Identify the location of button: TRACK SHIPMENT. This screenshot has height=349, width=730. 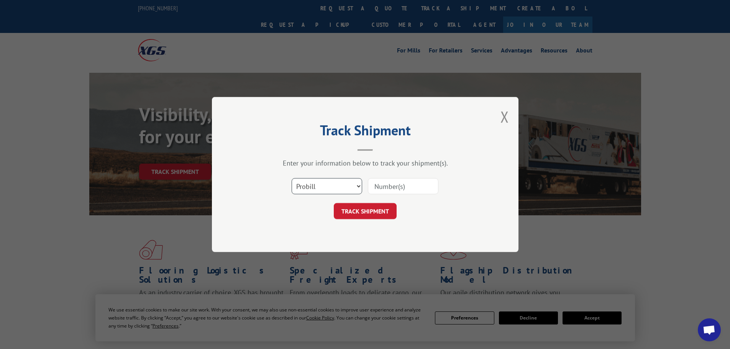
(365, 211).